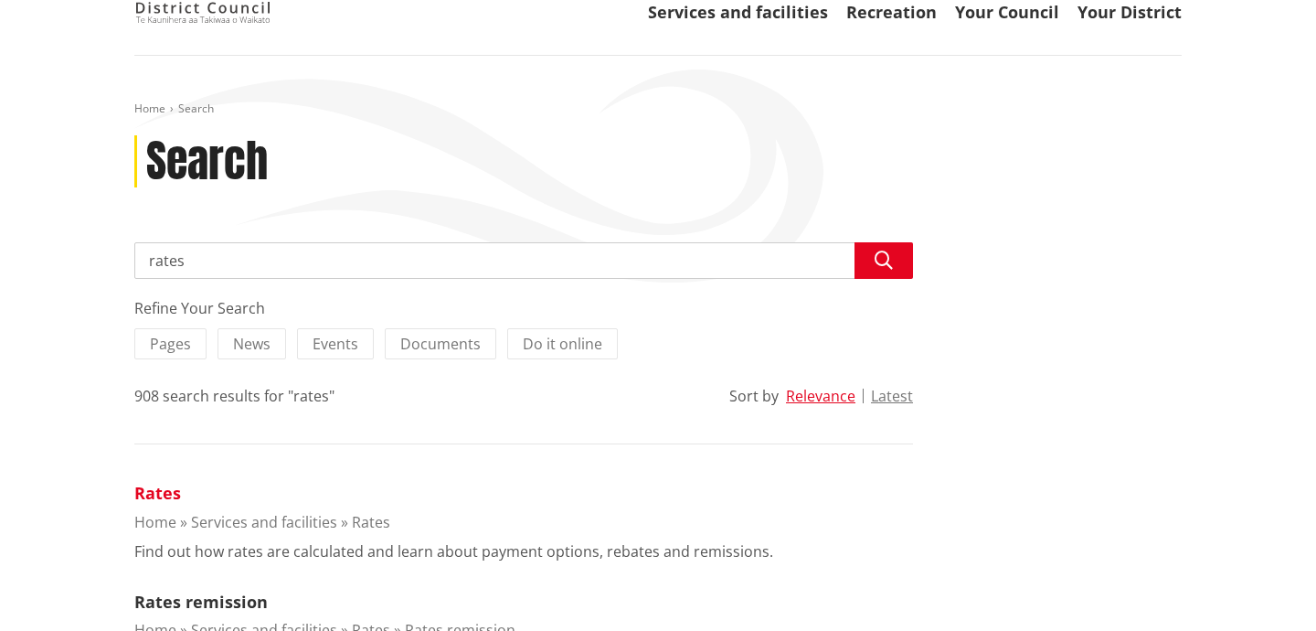 This screenshot has height=631, width=1316. Describe the element at coordinates (170, 344) in the screenshot. I see `span: Pages` at that location.